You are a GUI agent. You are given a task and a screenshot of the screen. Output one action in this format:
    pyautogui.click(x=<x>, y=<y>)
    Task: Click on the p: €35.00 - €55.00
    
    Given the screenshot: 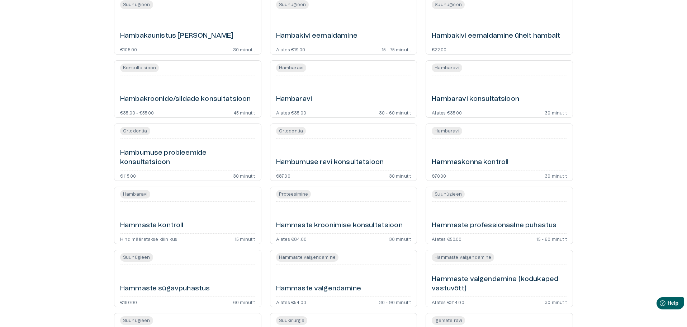 What is the action you would take?
    pyautogui.click(x=137, y=112)
    